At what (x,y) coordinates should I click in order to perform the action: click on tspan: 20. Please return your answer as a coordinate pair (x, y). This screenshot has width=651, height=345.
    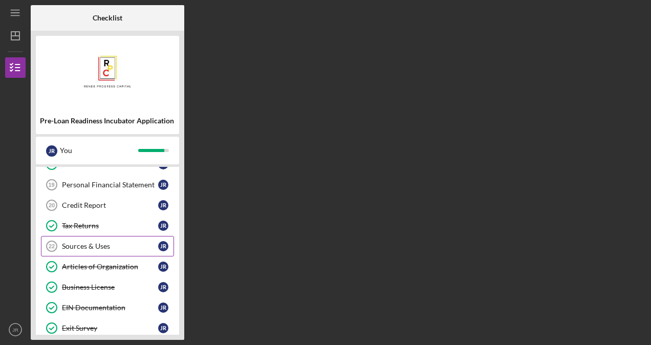
    Looking at the image, I should click on (52, 205).